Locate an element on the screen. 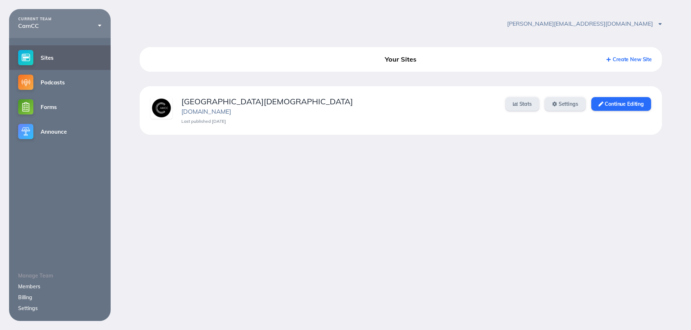 The height and width of the screenshot is (330, 691). span: Manage Team is located at coordinates (36, 276).